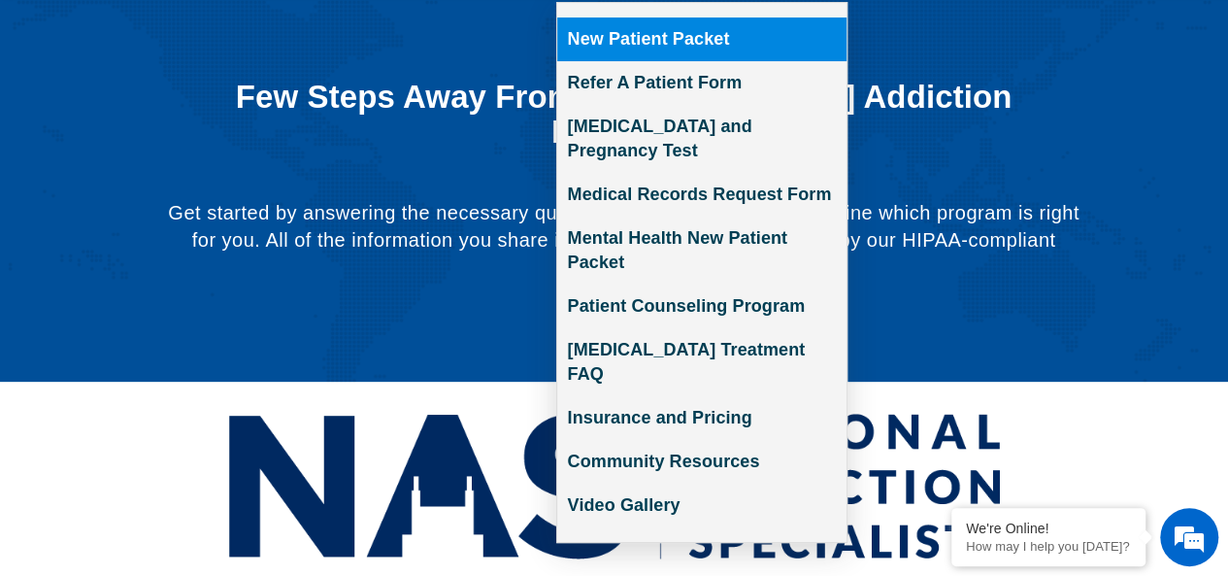 Image resolution: width=1228 pixels, height=576 pixels. What do you see at coordinates (702, 417) in the screenshot?
I see `a: Insurance and Pricing` at bounding box center [702, 417].